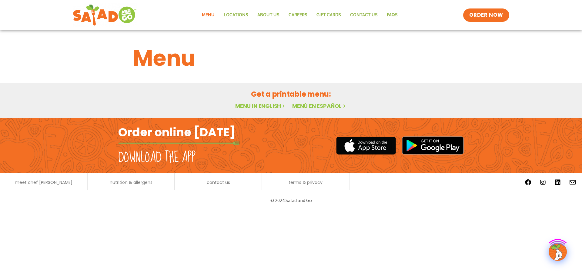 The image size is (582, 276). Describe the element at coordinates (131, 182) in the screenshot. I see `span: nutrition & allergens` at that location.